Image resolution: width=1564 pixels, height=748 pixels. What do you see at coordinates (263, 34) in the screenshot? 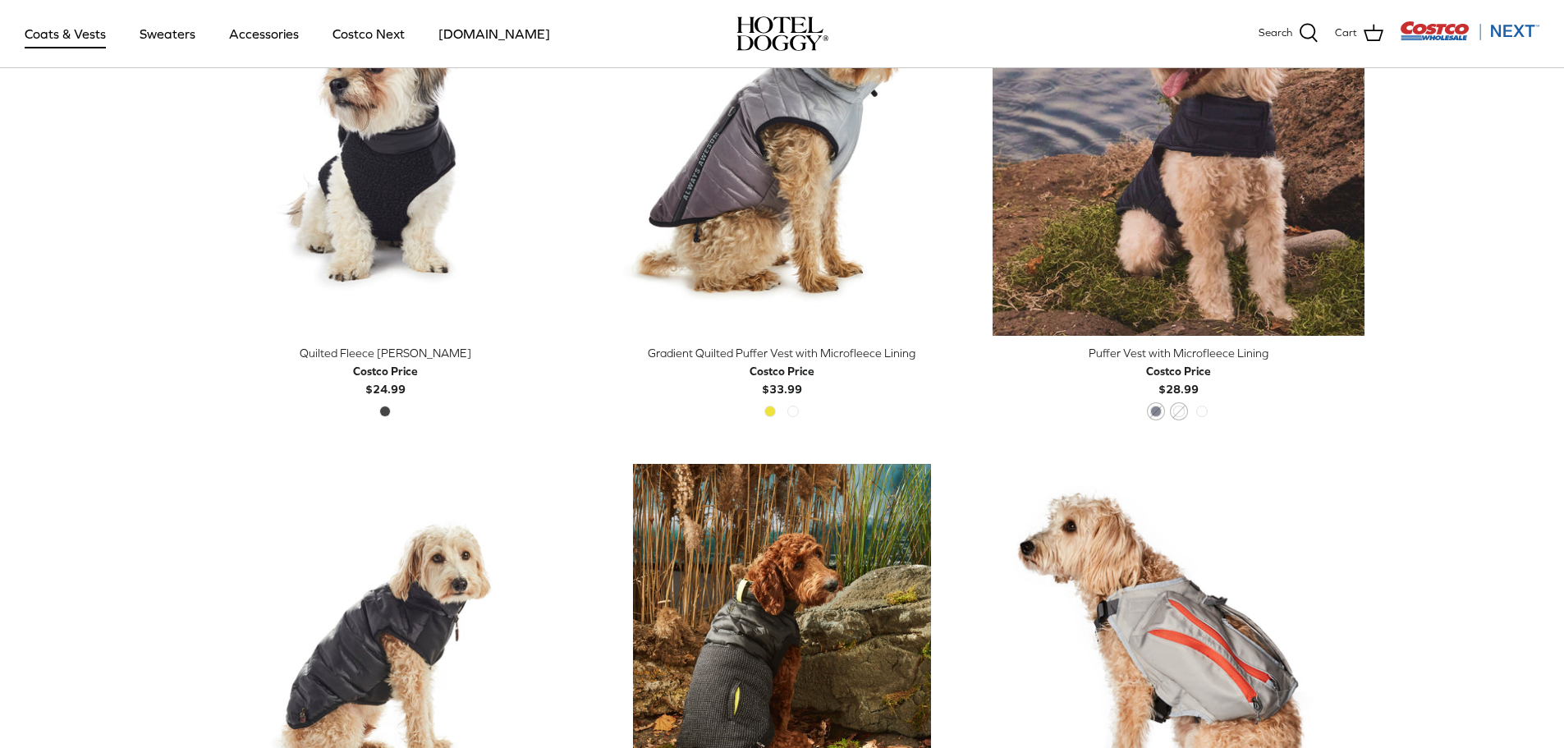
I see `a: Accessories` at bounding box center [263, 34].